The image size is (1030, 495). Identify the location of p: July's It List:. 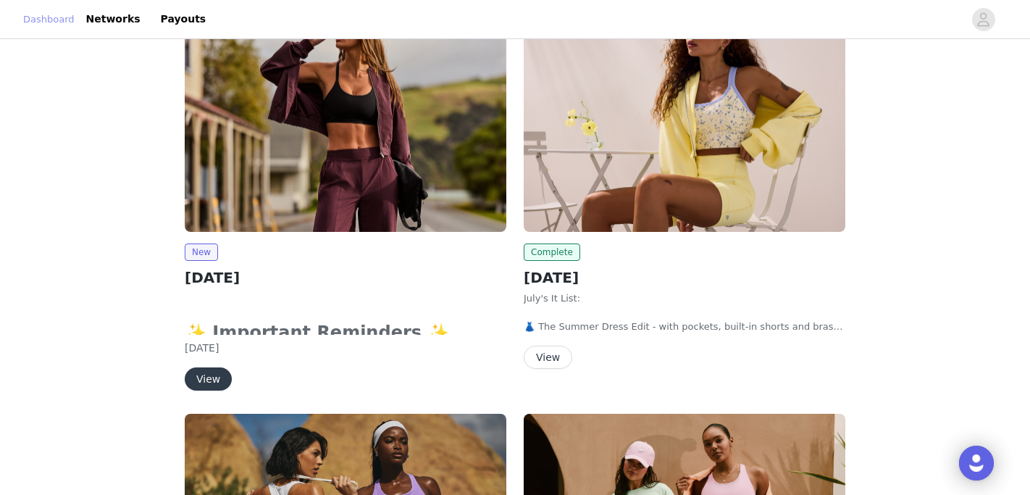
(684, 298).